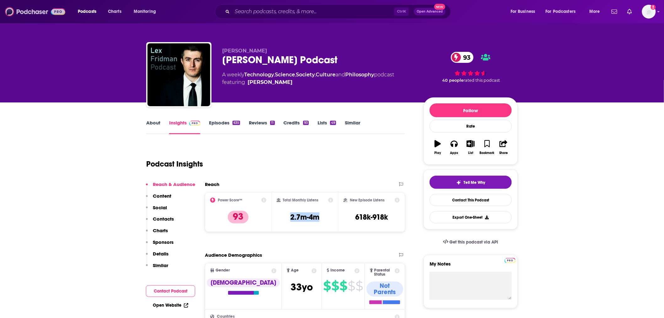 The width and height of the screenshot is (664, 318). What do you see at coordinates (157, 233) in the screenshot?
I see `button: Charts` at bounding box center [157, 233].